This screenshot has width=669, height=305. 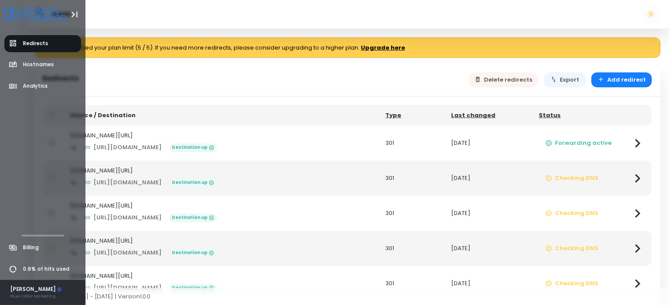 I want to click on th: Source / Destination, so click(x=222, y=115).